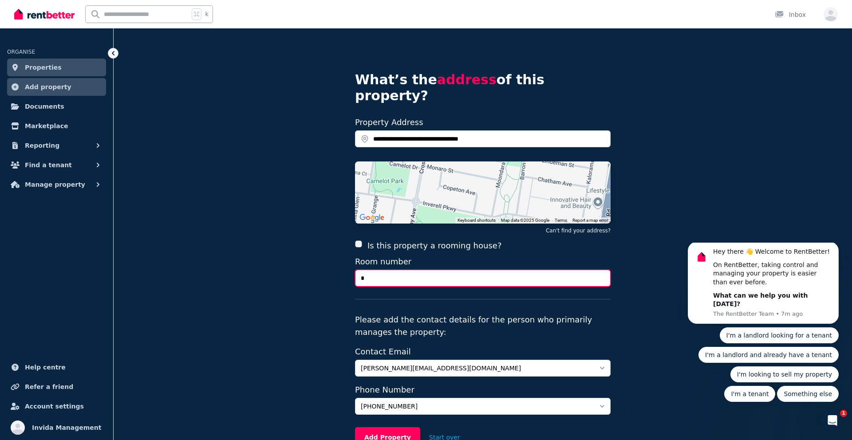 The width and height of the screenshot is (852, 440). Describe the element at coordinates (483, 88) in the screenshot. I see `h4: What’s the of this property?` at that location.